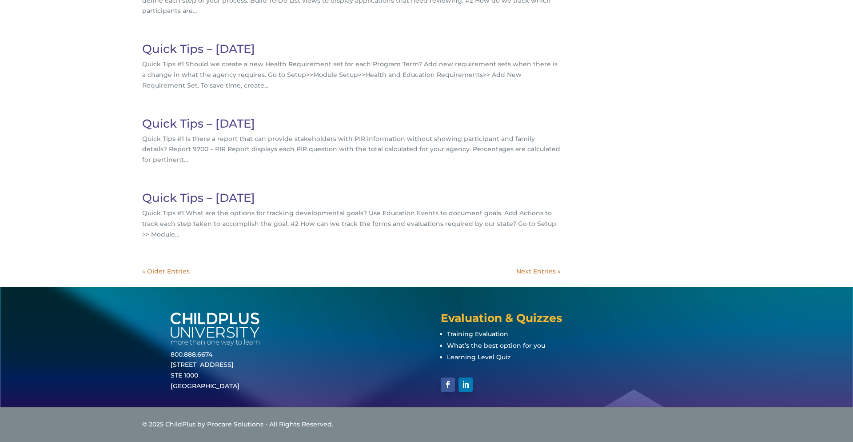  What do you see at coordinates (466, 384) in the screenshot?
I see `a: Follow on LinkedIn` at bounding box center [466, 384].